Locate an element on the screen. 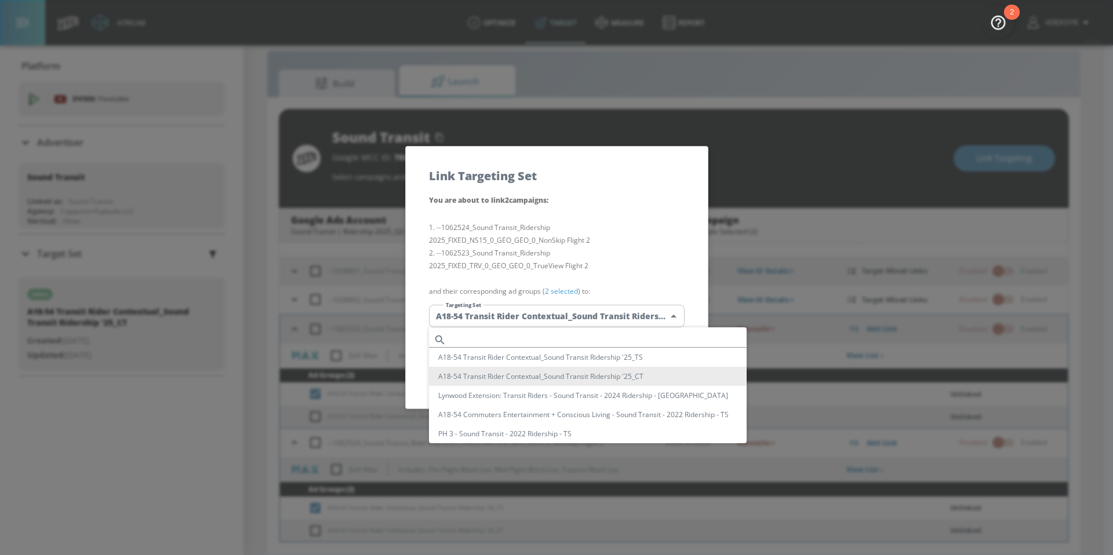 The height and width of the screenshot is (555, 1113). li: A18-54 Transit Rider Contextual_Sound Transit Ridership '25_CT is located at coordinates (588, 376).